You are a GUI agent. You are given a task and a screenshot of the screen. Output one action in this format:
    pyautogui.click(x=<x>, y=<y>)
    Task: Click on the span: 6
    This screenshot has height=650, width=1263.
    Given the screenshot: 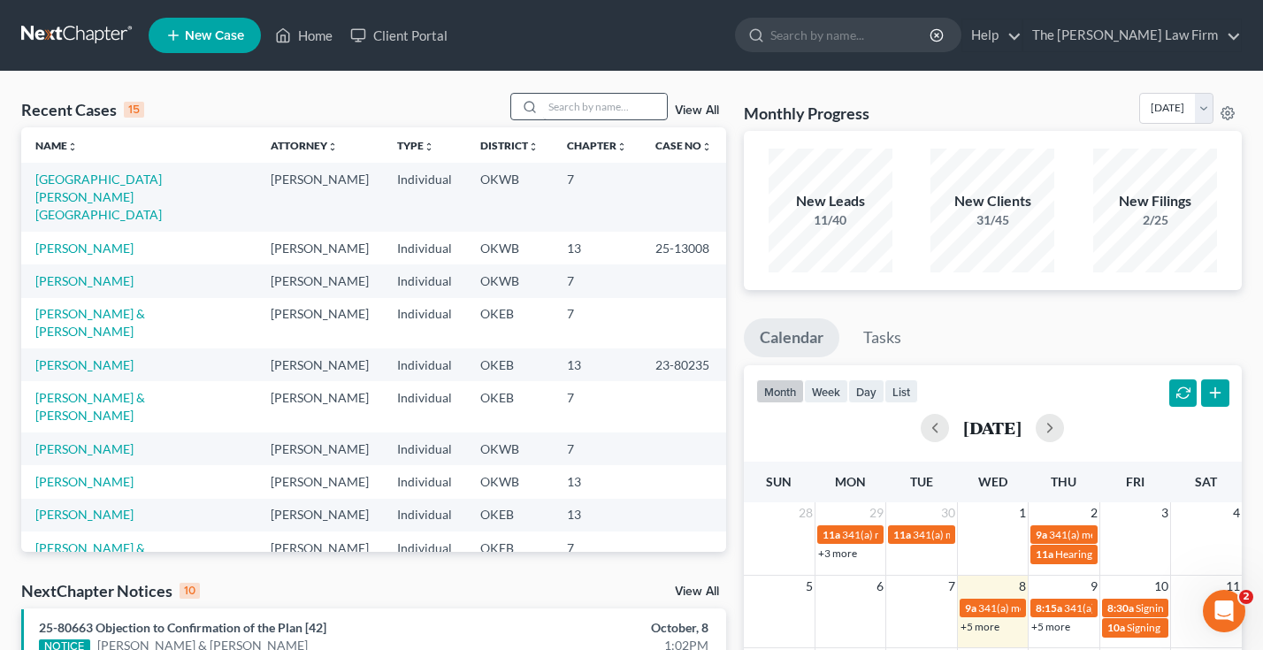 What is the action you would take?
    pyautogui.click(x=880, y=587)
    